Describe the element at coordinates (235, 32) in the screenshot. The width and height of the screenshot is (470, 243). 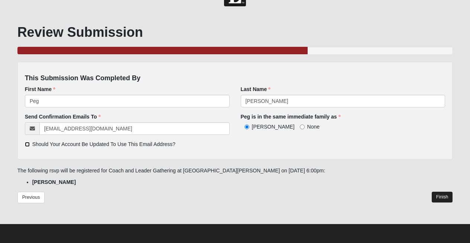
I see `h1: Review Submission` at that location.